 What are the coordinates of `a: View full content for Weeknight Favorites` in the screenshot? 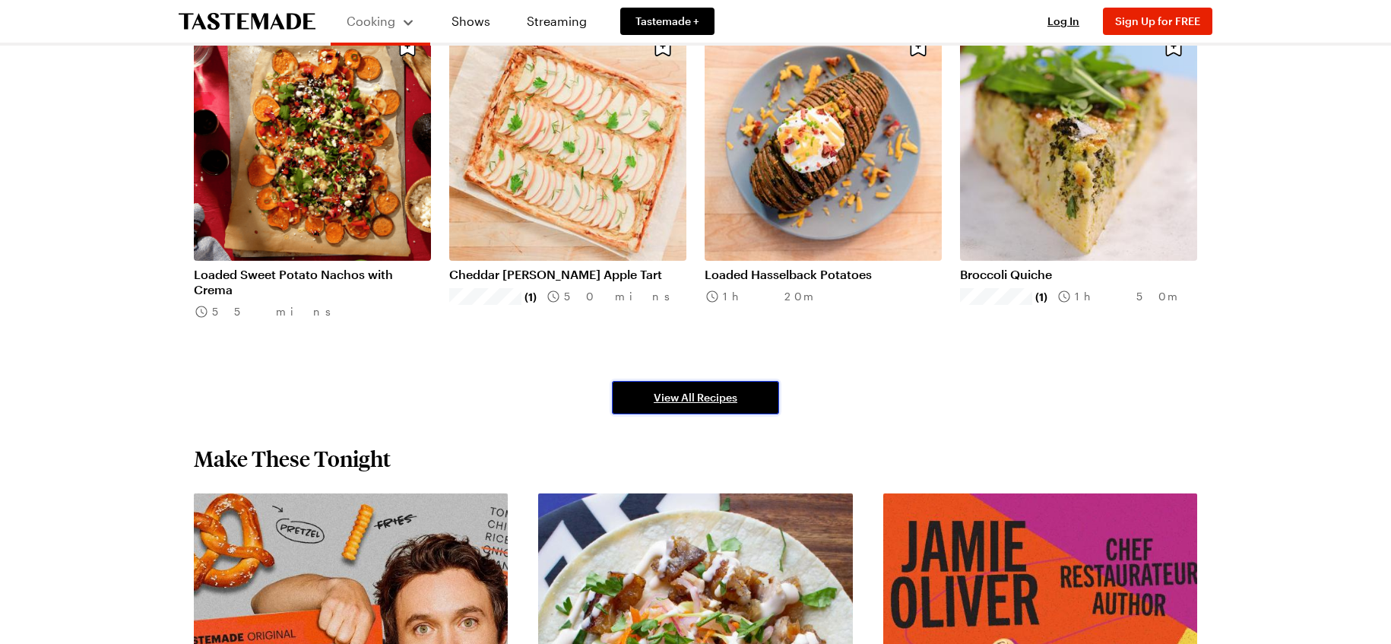 It's located at (657, 502).